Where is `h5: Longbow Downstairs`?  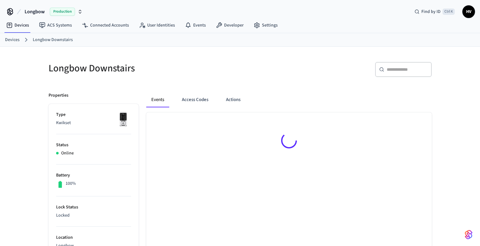
h5: Longbow Downstairs is located at coordinates (143, 68).